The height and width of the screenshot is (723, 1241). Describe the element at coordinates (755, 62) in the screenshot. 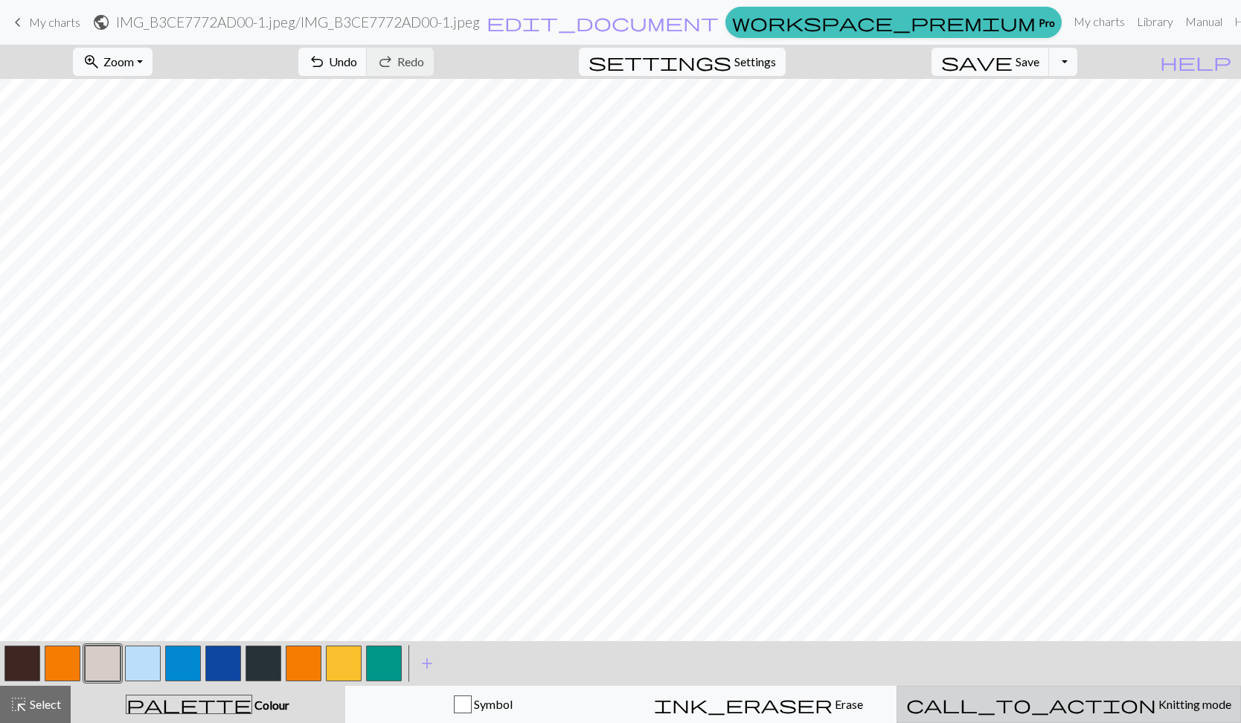

I see `span: Settings` at that location.